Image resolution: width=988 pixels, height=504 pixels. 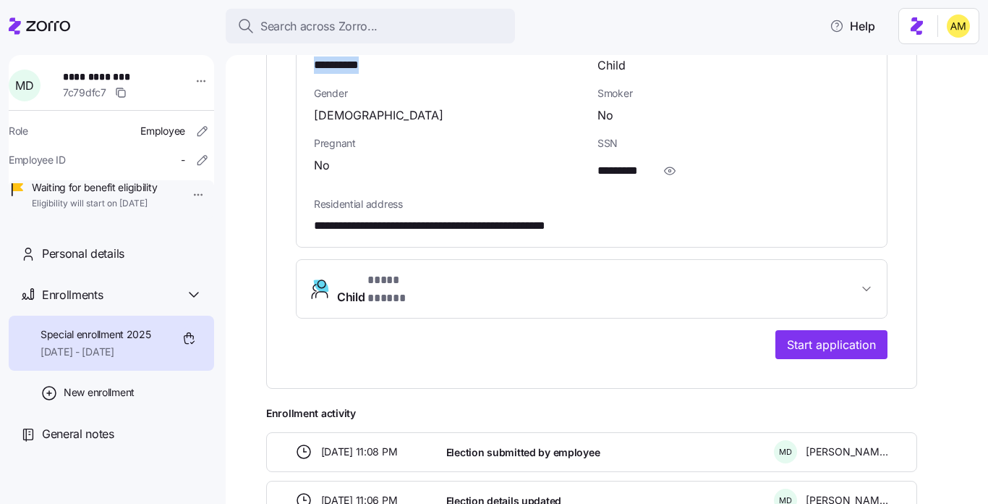 What do you see at coordinates (94, 187) in the screenshot?
I see `span: Waiting for benefit eligibility` at bounding box center [94, 187].